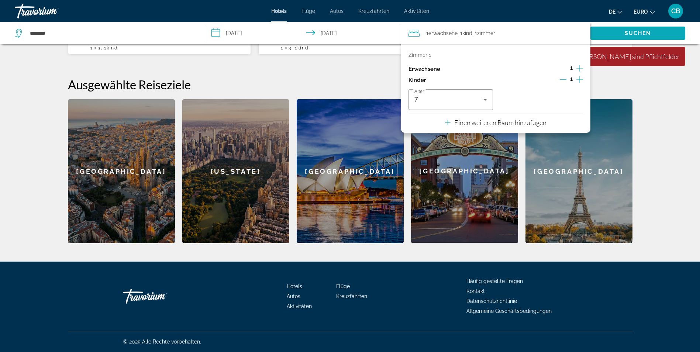 Image resolution: width=700 pixels, height=352 pixels. Describe the element at coordinates (676, 11) in the screenshot. I see `button: Benutzermenü` at that location.